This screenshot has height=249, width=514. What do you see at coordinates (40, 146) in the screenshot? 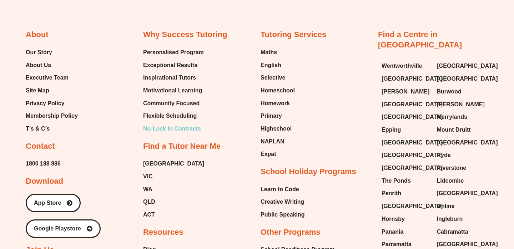
I see `h2: Contact` at bounding box center [40, 146].